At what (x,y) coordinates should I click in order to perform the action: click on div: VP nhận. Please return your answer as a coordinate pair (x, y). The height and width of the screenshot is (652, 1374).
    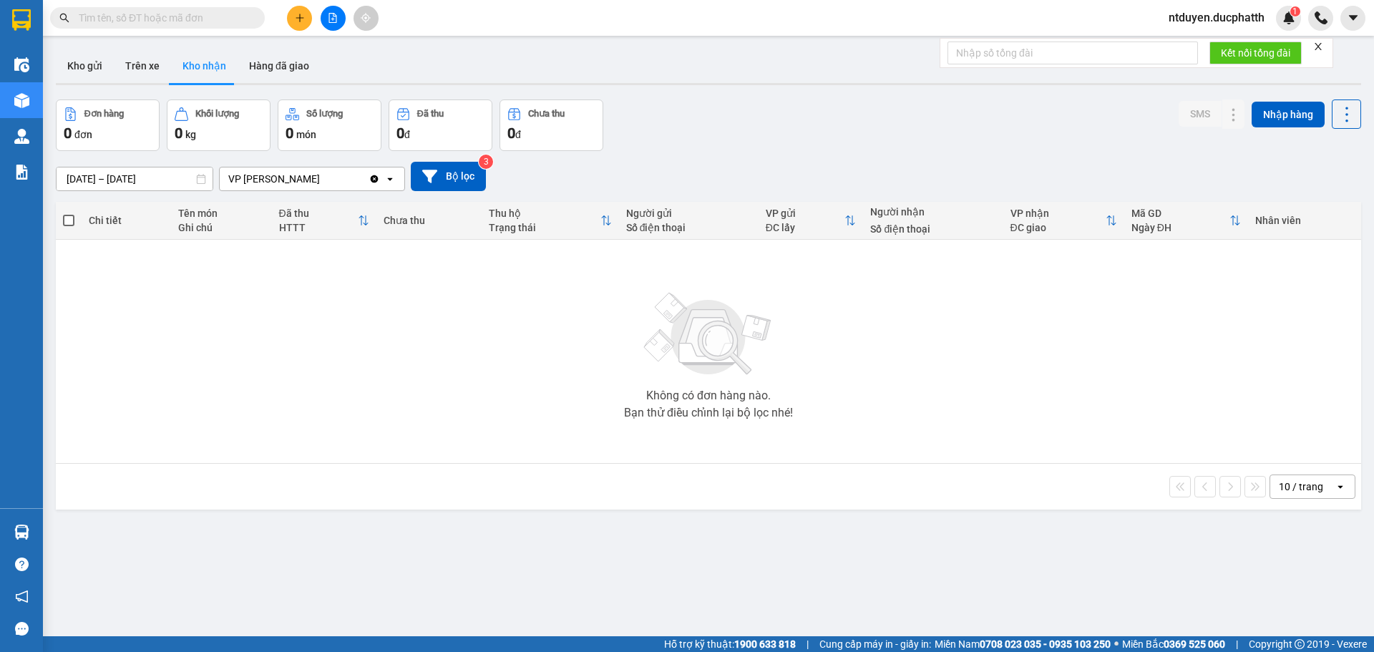
    Looking at the image, I should click on (1058, 213).